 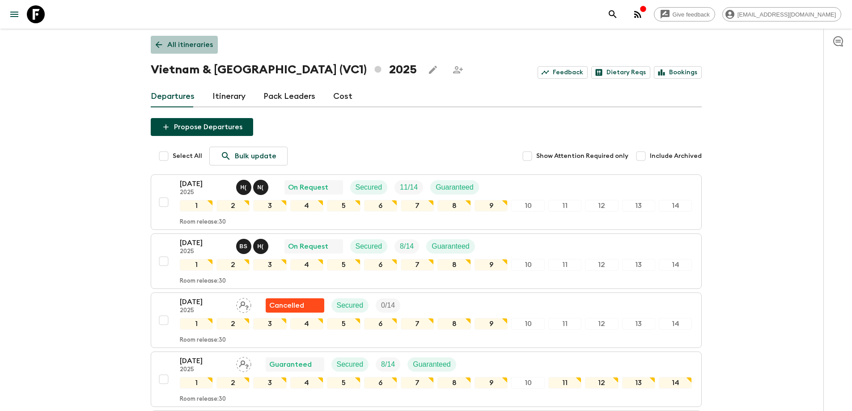 I want to click on span: Give feedback, so click(x=691, y=14).